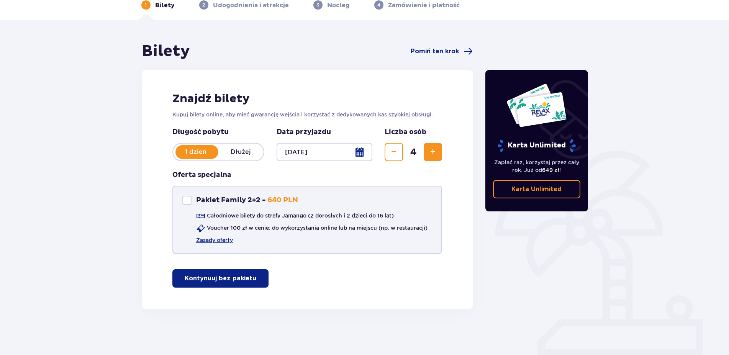 The height and width of the screenshot is (355, 729). What do you see at coordinates (196, 152) in the screenshot?
I see `p: 1 dzień` at bounding box center [196, 152].